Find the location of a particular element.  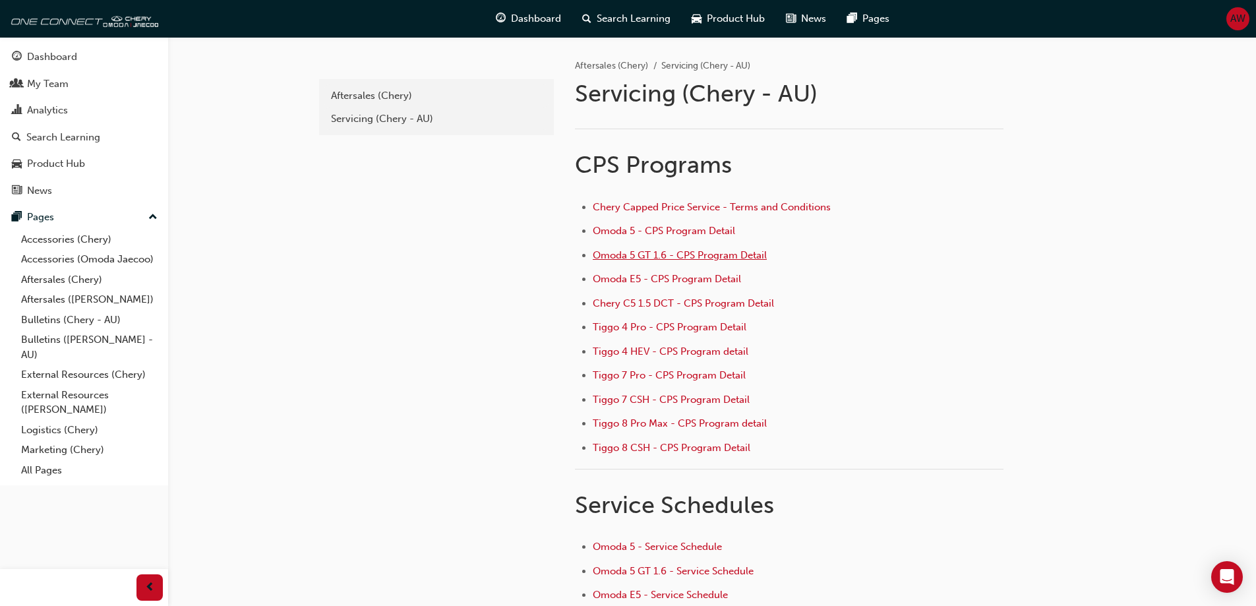

a: Dashboard is located at coordinates (84, 57).